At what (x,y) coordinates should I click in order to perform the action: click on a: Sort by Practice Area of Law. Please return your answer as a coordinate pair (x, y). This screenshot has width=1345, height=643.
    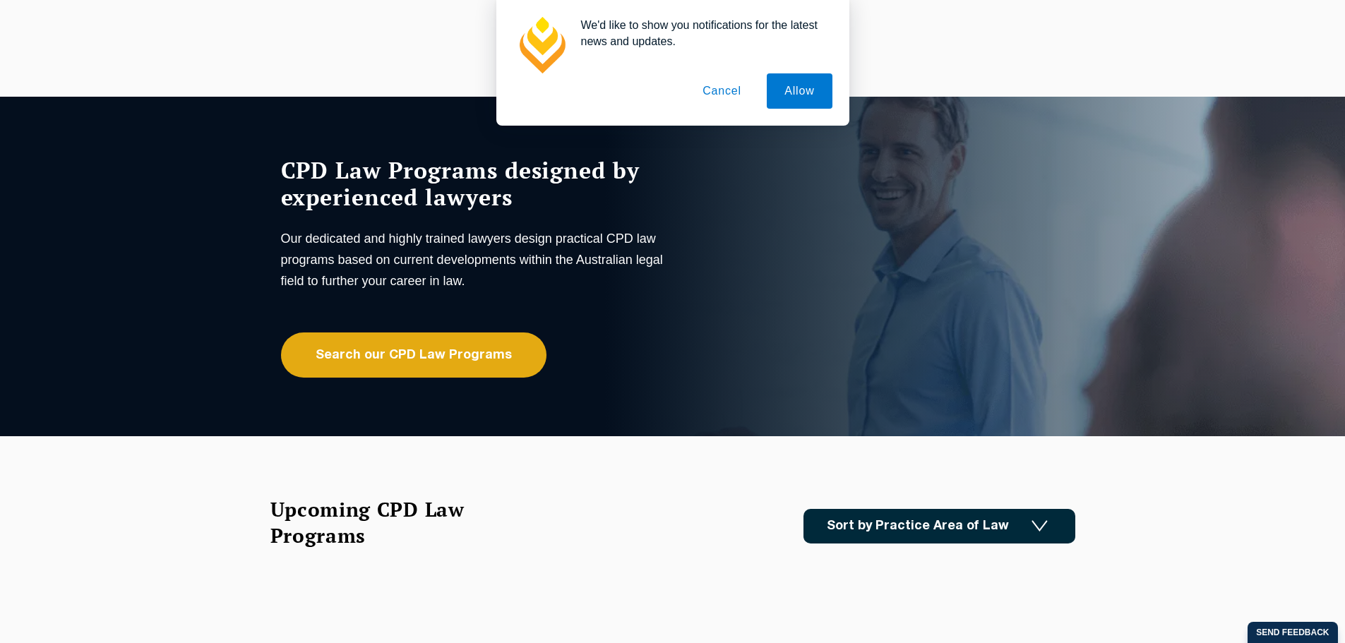
    Looking at the image, I should click on (939, 526).